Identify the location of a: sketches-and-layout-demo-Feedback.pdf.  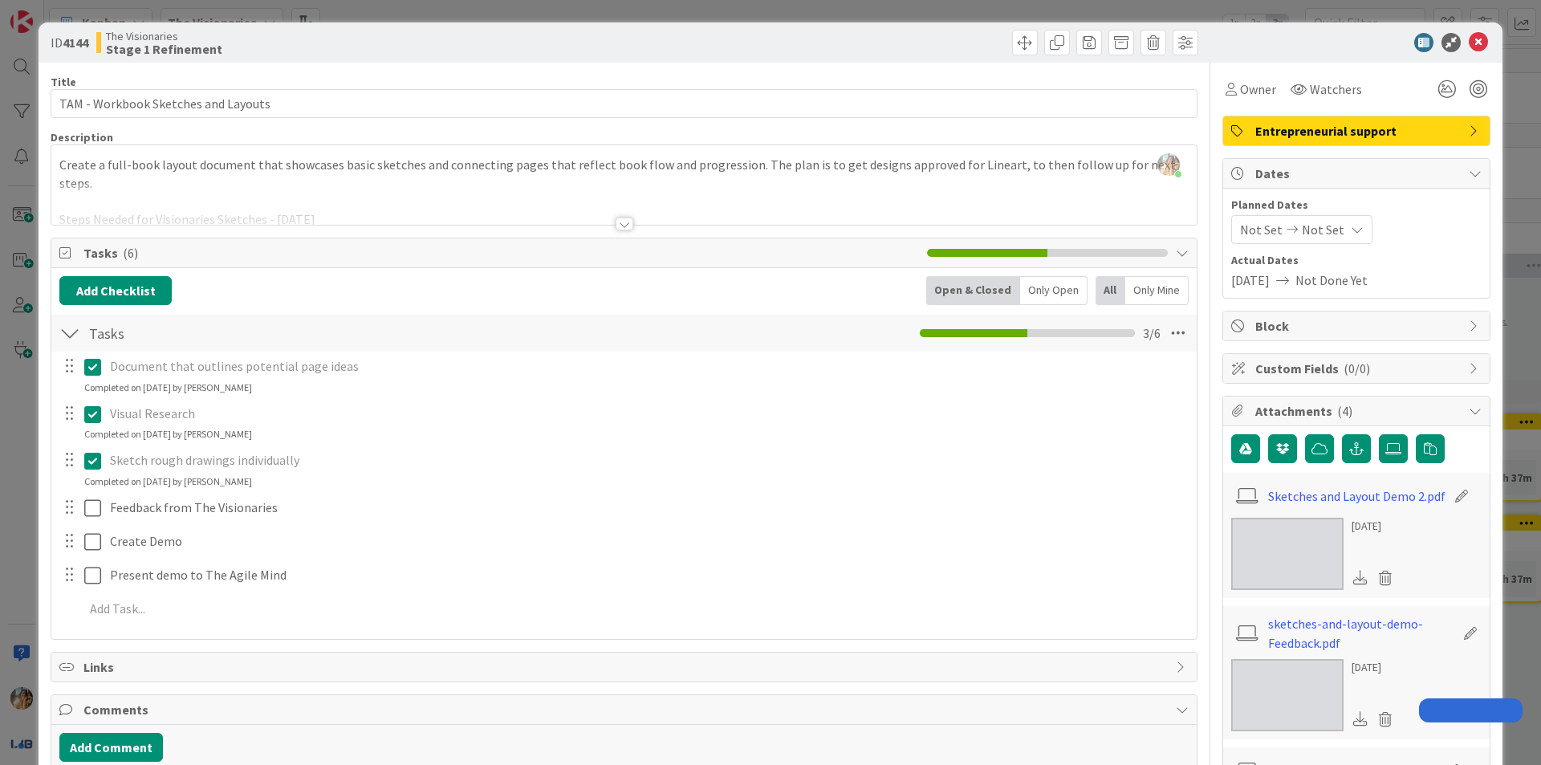
(1361, 633).